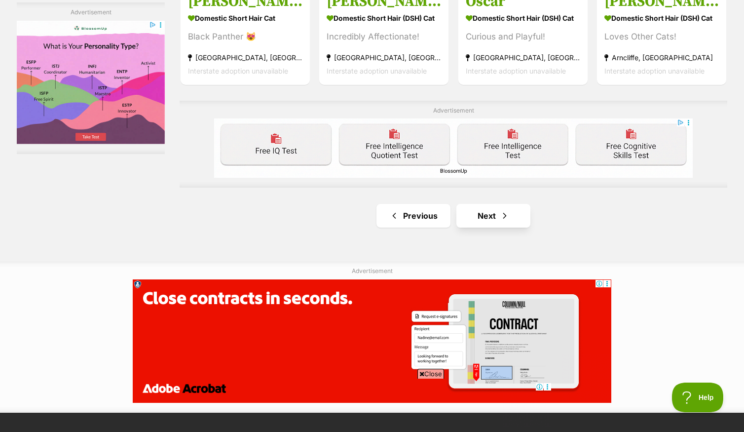  Describe the element at coordinates (5, 5) in the screenshot. I see `img: consumer-privacy-logo.png` at that location.